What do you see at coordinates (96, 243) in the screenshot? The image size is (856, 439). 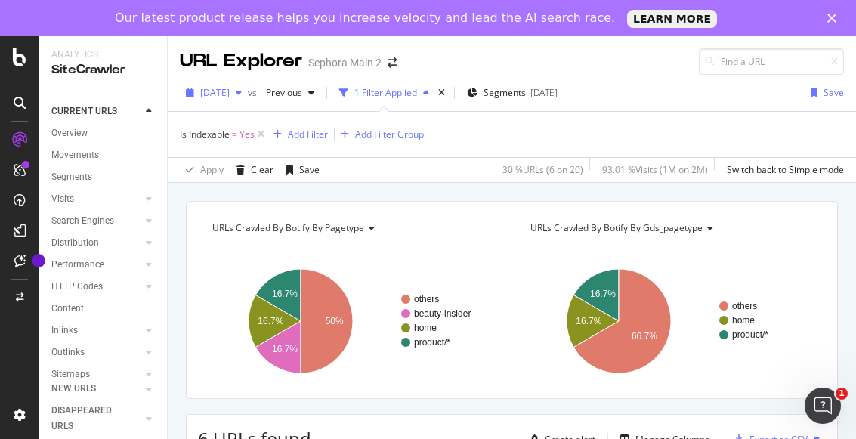 I see `a: Distribution` at bounding box center [96, 243].